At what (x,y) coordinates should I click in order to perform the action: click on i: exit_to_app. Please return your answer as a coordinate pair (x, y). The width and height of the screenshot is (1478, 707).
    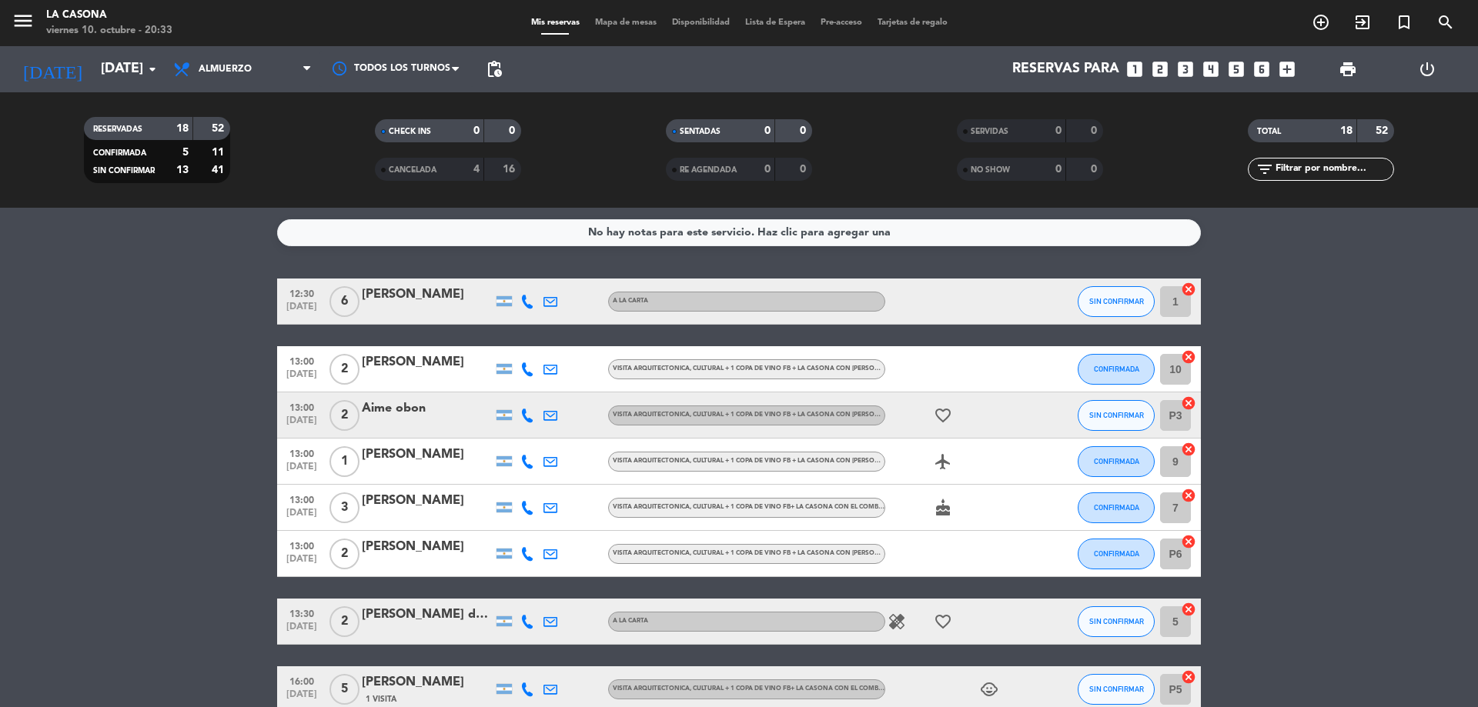
    Looking at the image, I should click on (1362, 22).